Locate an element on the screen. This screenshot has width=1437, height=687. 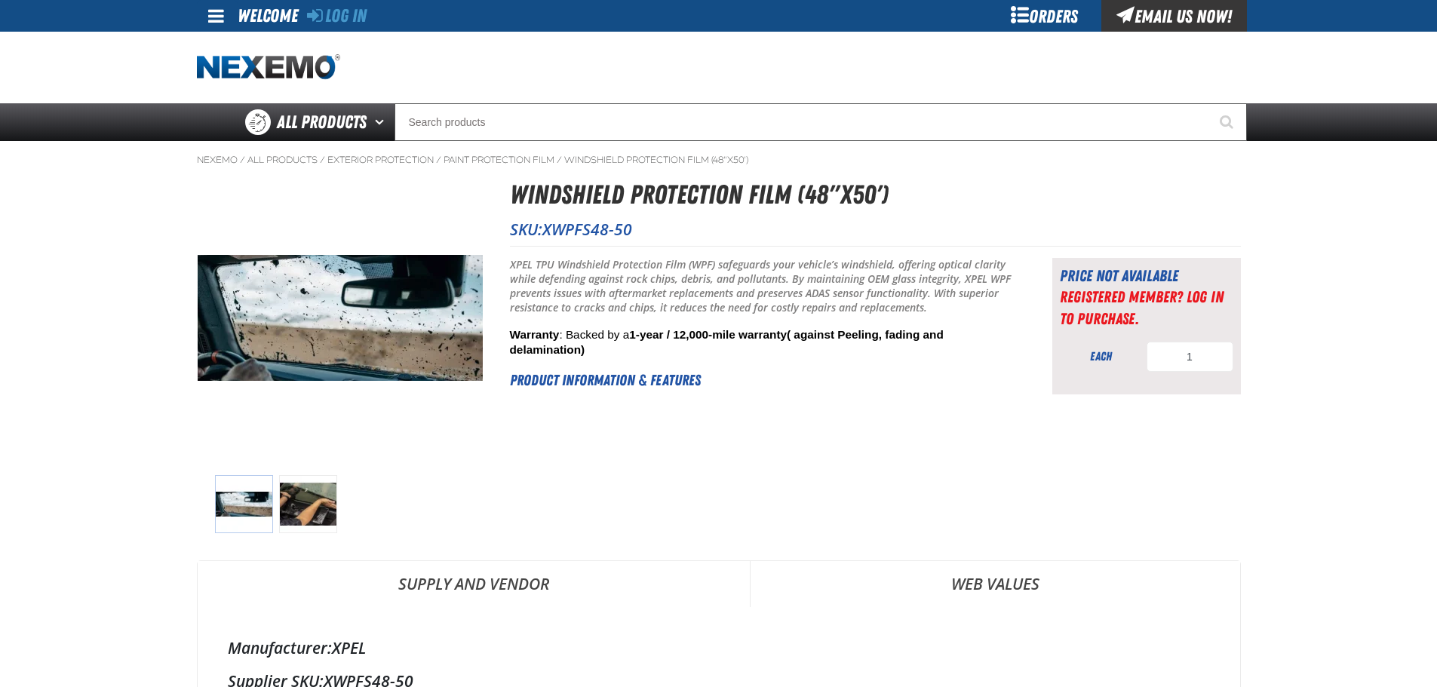
a: All Products is located at coordinates (282, 160).